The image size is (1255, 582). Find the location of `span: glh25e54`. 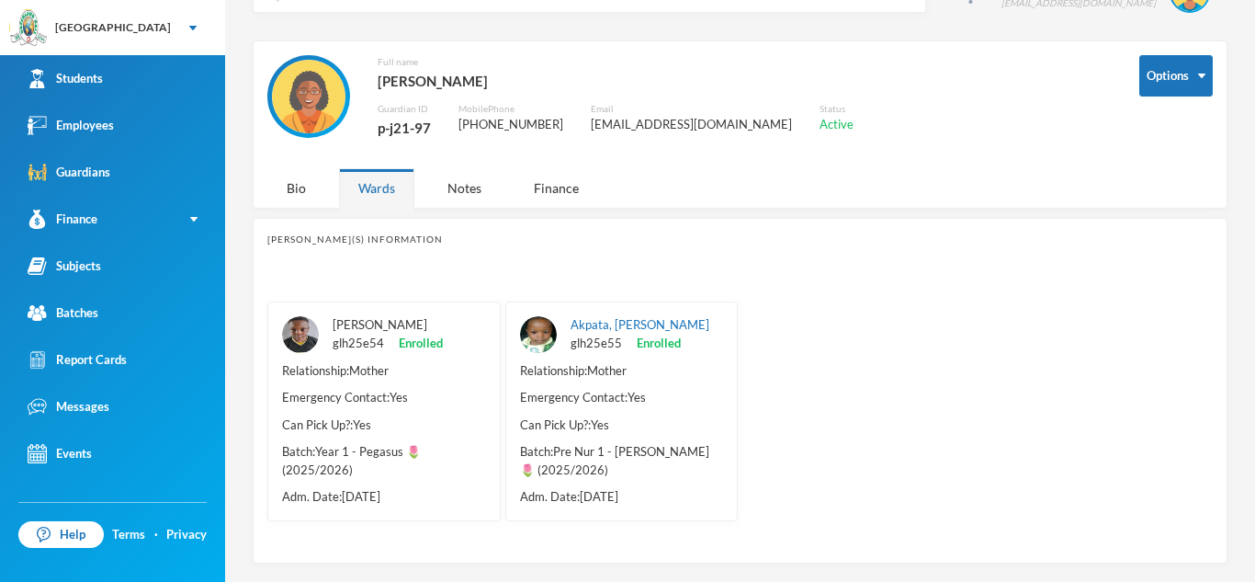

span: glh25e54 is located at coordinates (358, 344).